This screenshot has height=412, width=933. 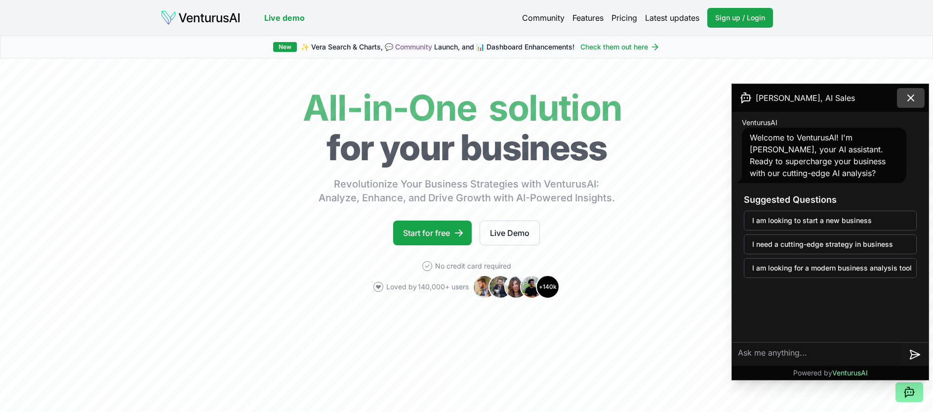 I want to click on a: Pricing, so click(x=624, y=18).